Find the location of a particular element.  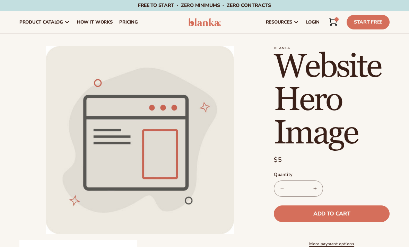

a: More payment options is located at coordinates (332, 244).